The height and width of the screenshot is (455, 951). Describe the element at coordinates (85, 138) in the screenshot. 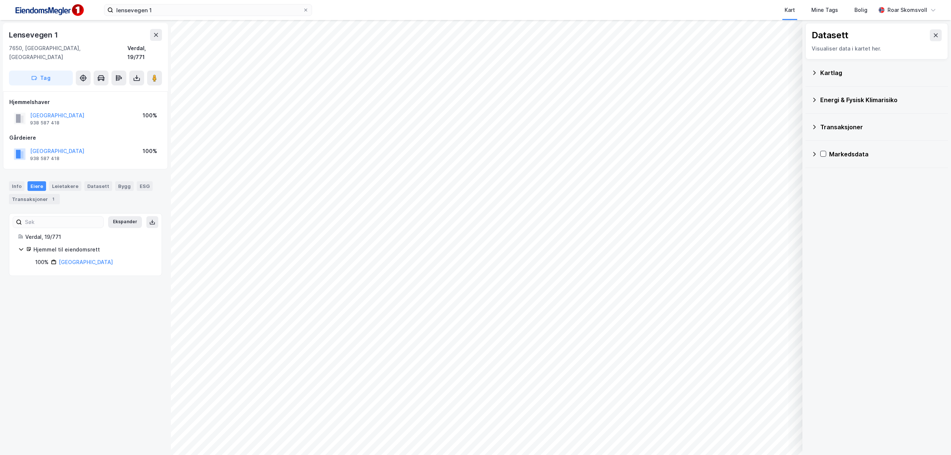

I see `div: Gårdeiere` at that location.